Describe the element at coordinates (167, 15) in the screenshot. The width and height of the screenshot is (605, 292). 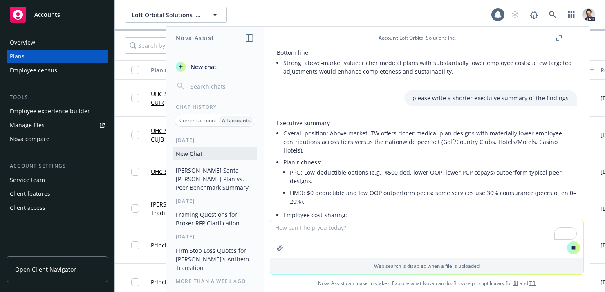
I see `span: Loft Orbital Solutions Inc.` at that location.